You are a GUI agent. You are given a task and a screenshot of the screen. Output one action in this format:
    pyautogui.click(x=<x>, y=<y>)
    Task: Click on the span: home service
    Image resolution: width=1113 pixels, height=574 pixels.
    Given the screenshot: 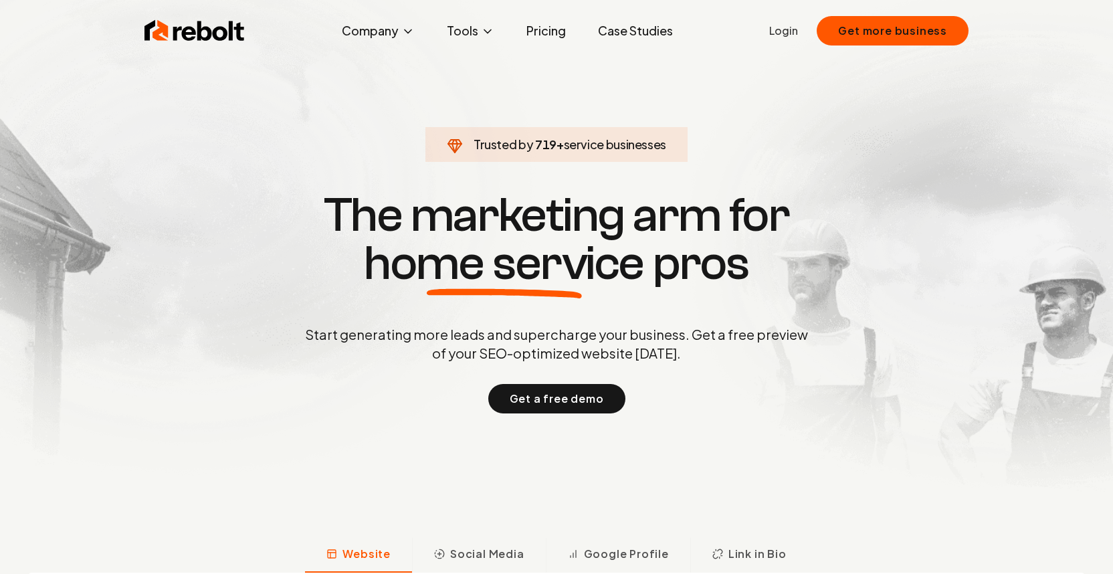 What is the action you would take?
    pyautogui.click(x=504, y=264)
    